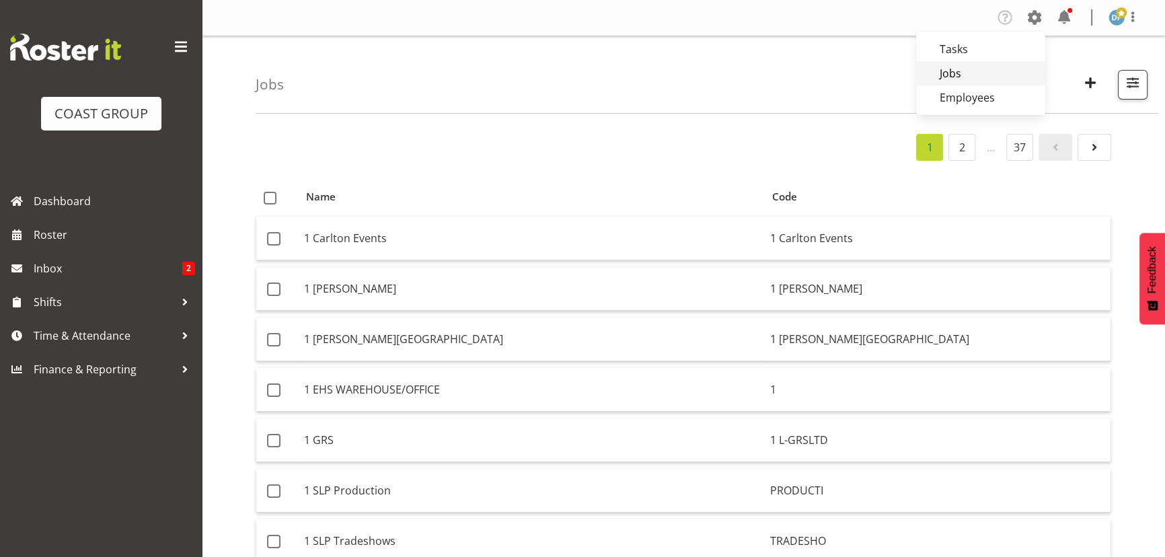  I want to click on span: Feedback, so click(1152, 270).